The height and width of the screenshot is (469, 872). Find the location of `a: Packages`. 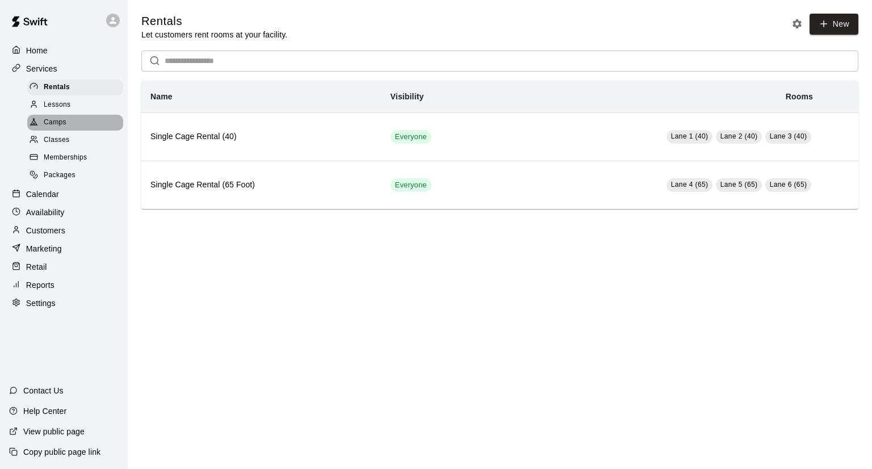

a: Packages is located at coordinates (77, 176).